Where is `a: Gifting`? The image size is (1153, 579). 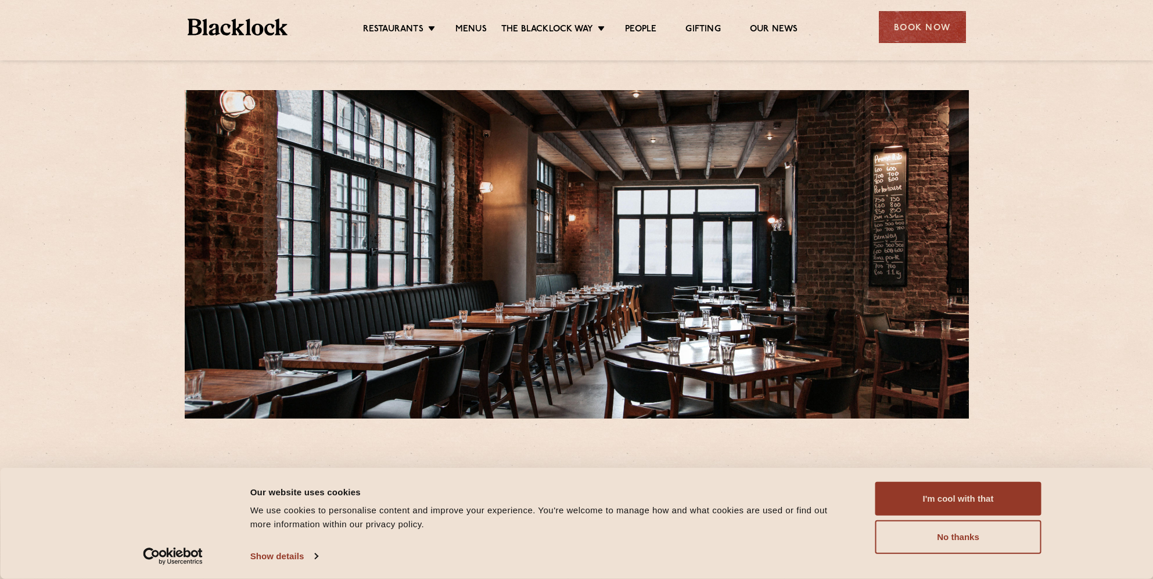
a: Gifting is located at coordinates (703, 30).